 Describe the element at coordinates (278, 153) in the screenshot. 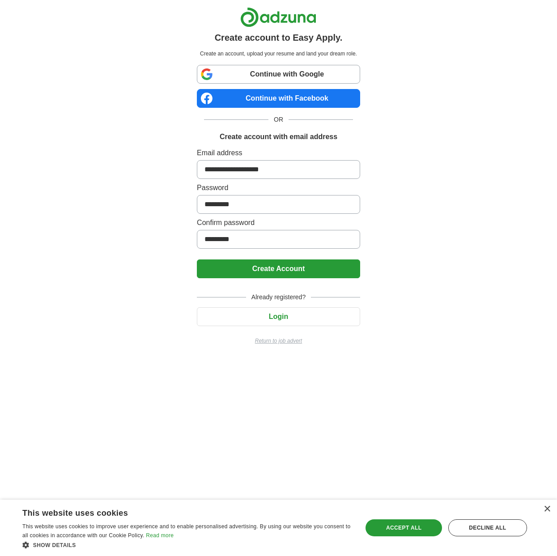

I see `label: Email address` at that location.